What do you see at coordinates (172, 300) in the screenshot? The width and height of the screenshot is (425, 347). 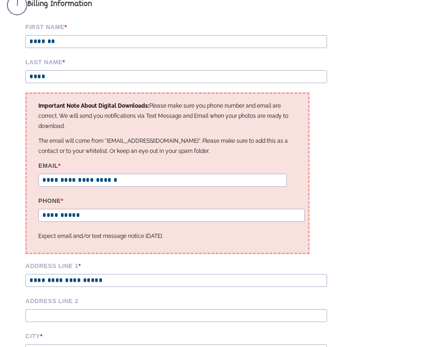 I see `label: Address Line 2` at bounding box center [172, 300].